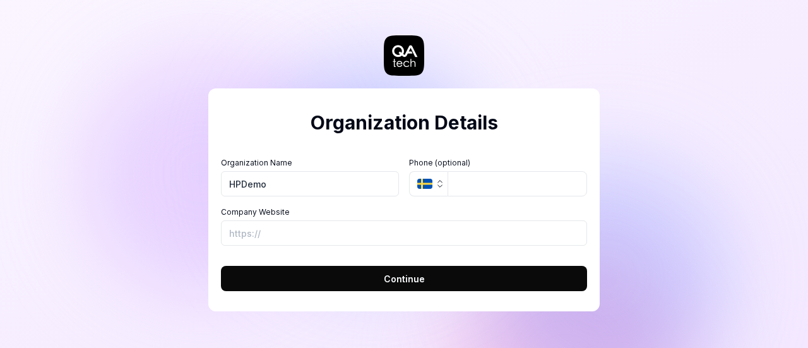 This screenshot has height=348, width=808. I want to click on label: Phone (optional), so click(498, 163).